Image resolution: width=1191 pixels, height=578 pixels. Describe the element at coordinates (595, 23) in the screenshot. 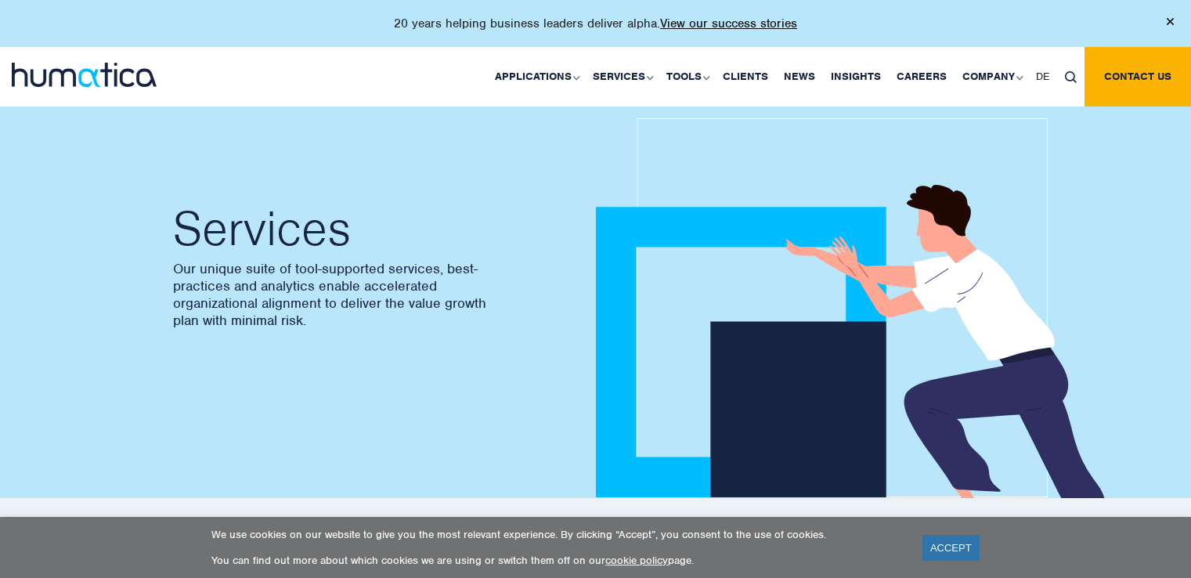

I see `p: 20 years helping business leaders deliver alpha.` at that location.